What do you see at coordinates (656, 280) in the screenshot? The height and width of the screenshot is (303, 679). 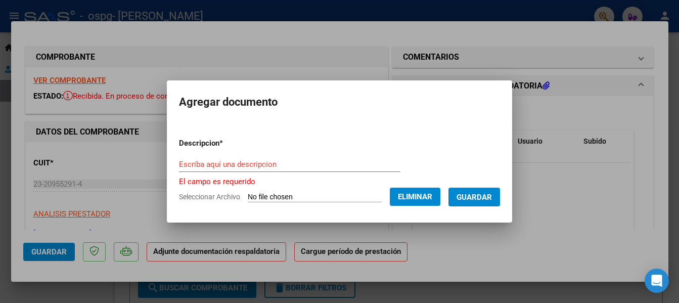 I see `div: Open Intercom Messenger` at bounding box center [656, 280].